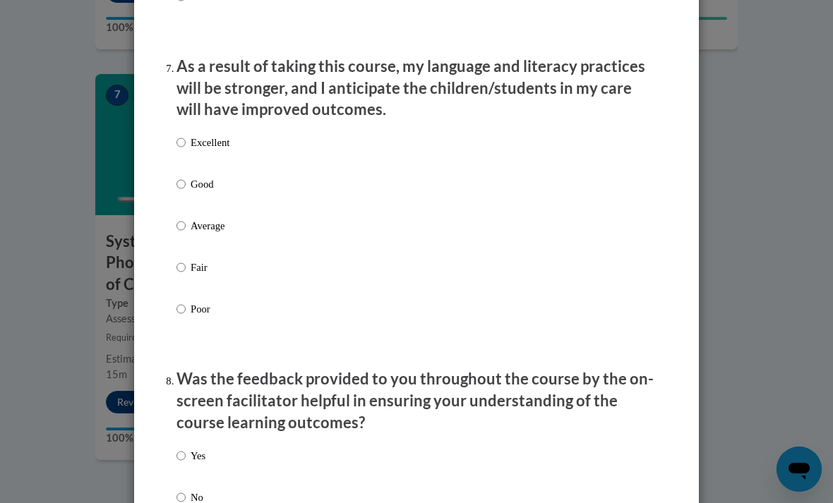 The width and height of the screenshot is (833, 503). Describe the element at coordinates (181, 456) in the screenshot. I see `input: Yes` at that location.